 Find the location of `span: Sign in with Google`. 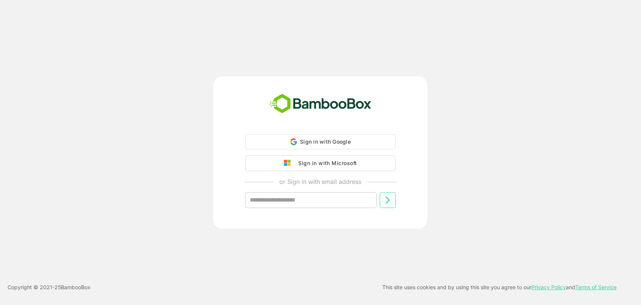

span: Sign in with Google is located at coordinates (325, 141).